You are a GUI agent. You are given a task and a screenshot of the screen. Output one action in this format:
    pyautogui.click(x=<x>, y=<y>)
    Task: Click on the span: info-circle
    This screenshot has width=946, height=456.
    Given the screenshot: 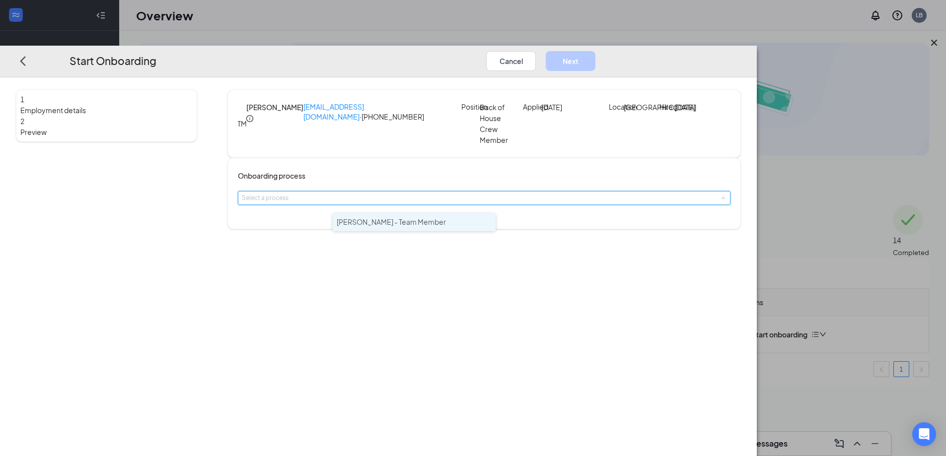 What is the action you would take?
    pyautogui.click(x=250, y=119)
    